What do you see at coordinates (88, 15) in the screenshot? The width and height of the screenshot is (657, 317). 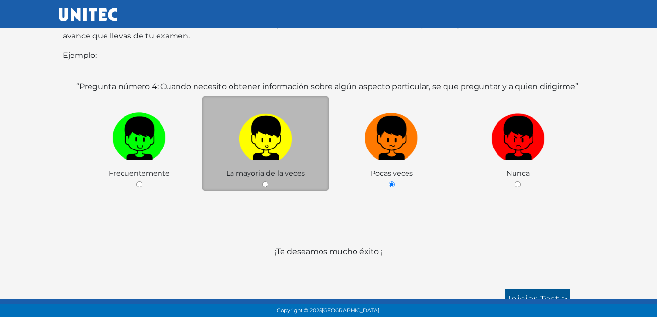 I see `img: UNITEC` at bounding box center [88, 15].